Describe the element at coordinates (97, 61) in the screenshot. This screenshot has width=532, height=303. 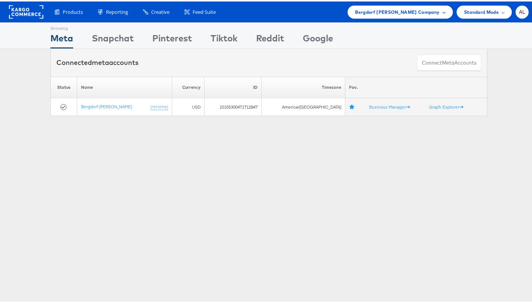
I see `div: Connected accounts` at that location.